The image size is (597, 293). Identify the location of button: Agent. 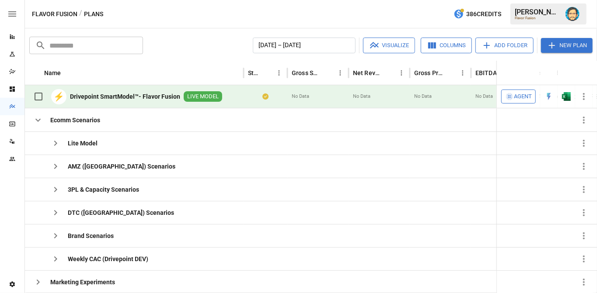
(518, 97).